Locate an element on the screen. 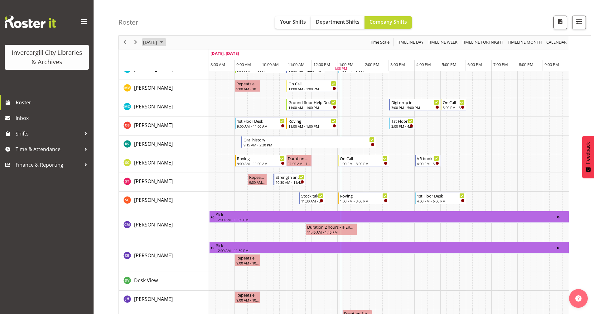 The height and width of the screenshot is (314, 594). td: Jill Harpur resource is located at coordinates (164, 300).